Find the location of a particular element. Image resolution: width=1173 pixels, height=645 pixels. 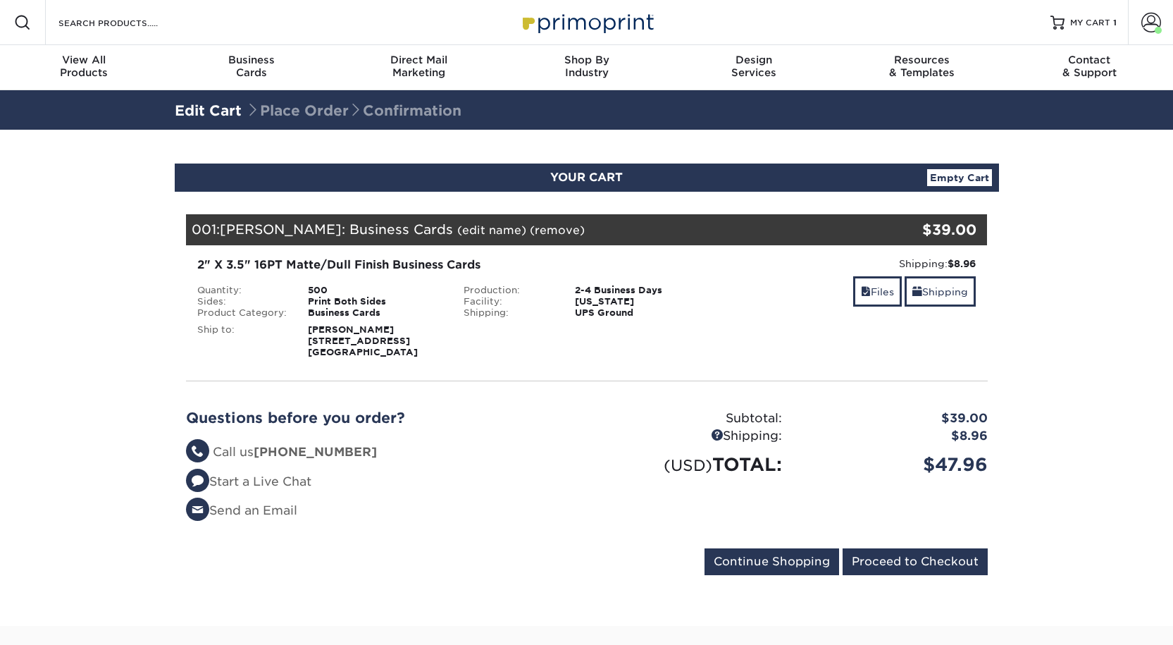

span: shipping is located at coordinates (917, 292).